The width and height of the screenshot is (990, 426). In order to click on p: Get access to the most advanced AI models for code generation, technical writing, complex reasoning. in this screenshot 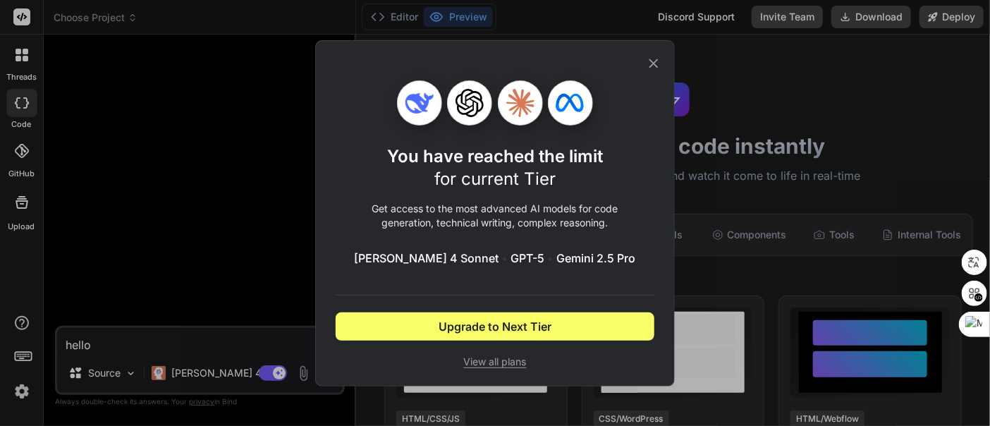, I will do `click(495, 216)`.